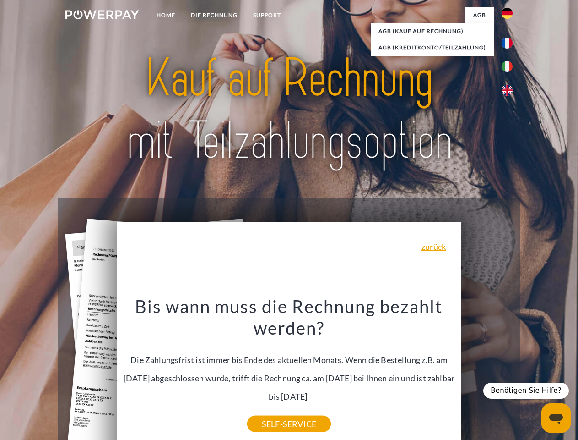 This screenshot has height=440, width=578. Describe the element at coordinates (432, 48) in the screenshot. I see `a: AGB (Kreditkonto/Teilzahlung)` at that location.